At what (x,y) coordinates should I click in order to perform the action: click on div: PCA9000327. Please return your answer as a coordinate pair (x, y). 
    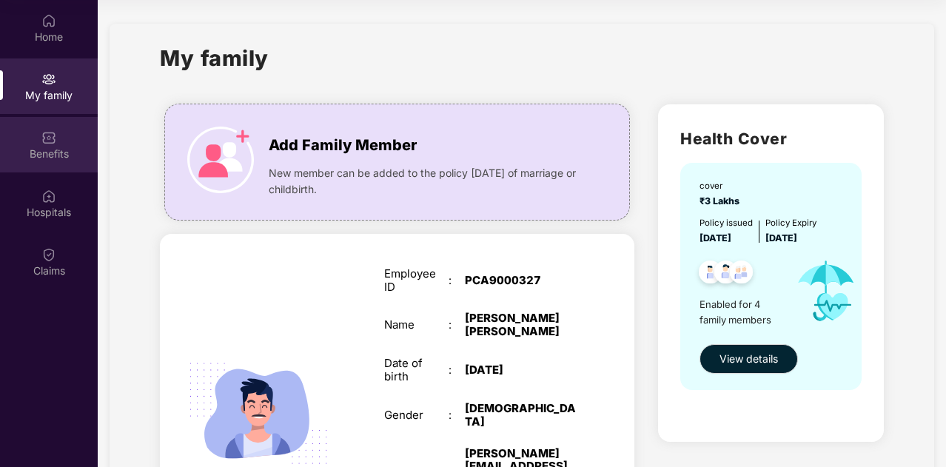
    Looking at the image, I should click on (521, 281).